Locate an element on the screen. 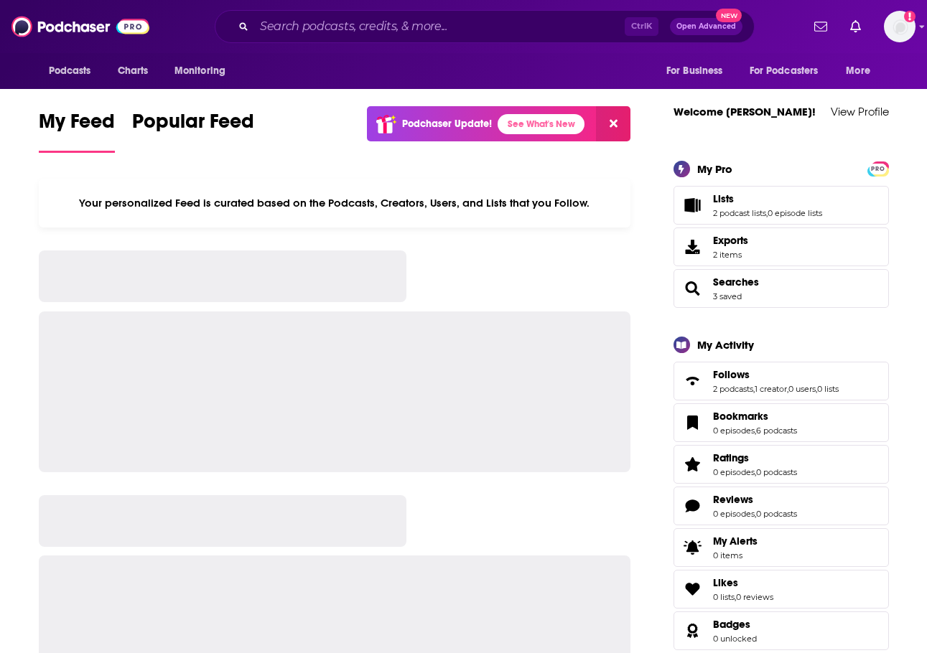  div: Your personalized Feed is curated based on the Podcasts, Creators, Users, and Lists that you Follow. is located at coordinates (334, 203).